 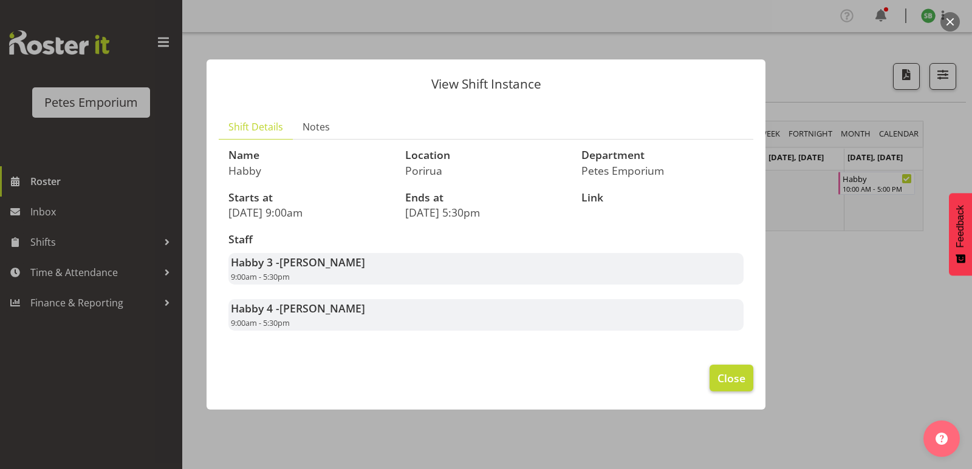 What do you see at coordinates (298, 262) in the screenshot?
I see `strong: Habby 3 -` at bounding box center [298, 262].